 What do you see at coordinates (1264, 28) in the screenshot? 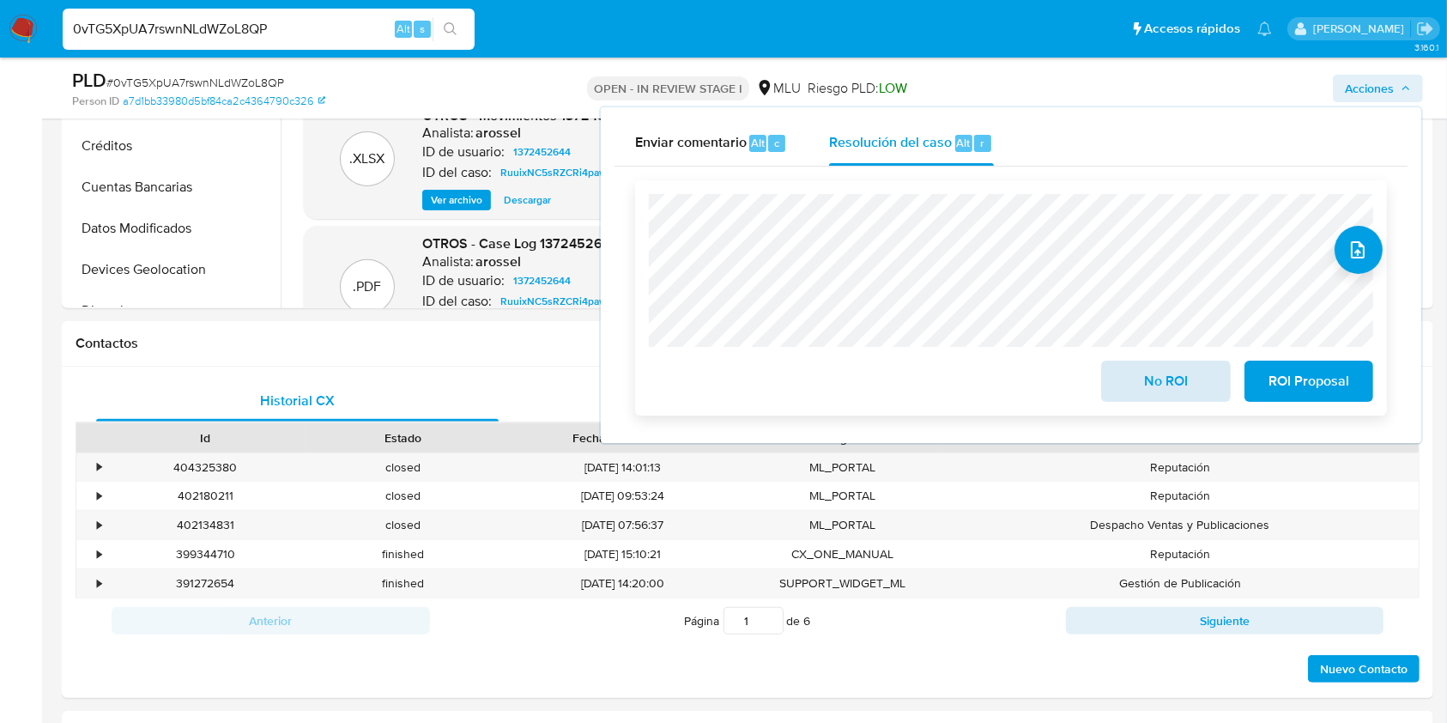
I see `a: Notificaciones` at bounding box center [1264, 28].